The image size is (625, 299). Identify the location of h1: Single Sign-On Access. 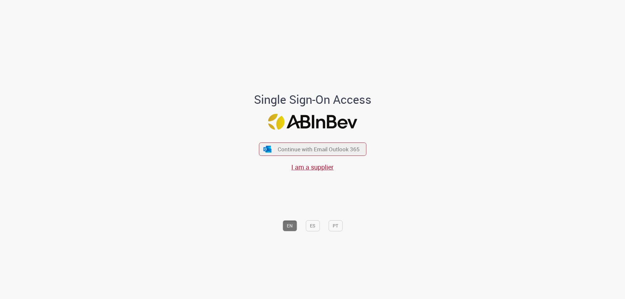
(313, 100).